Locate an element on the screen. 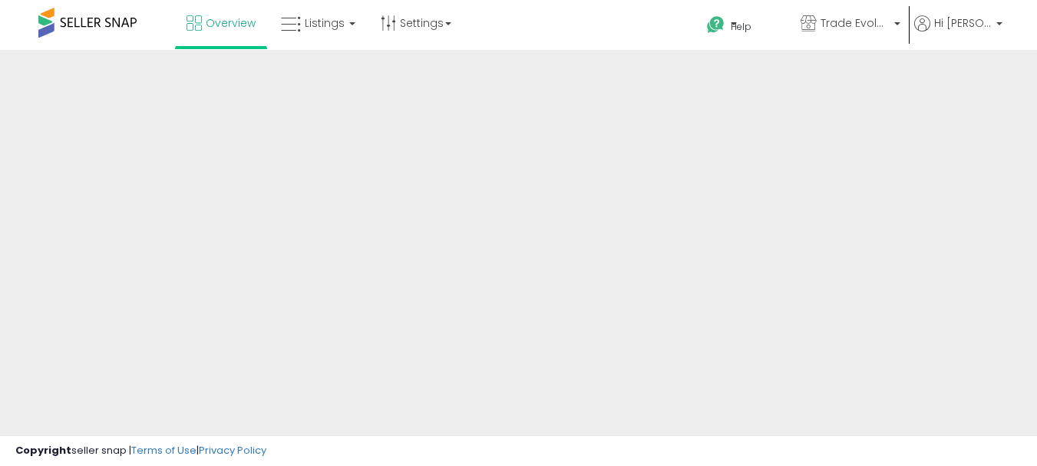  span: Listings is located at coordinates (325, 23).